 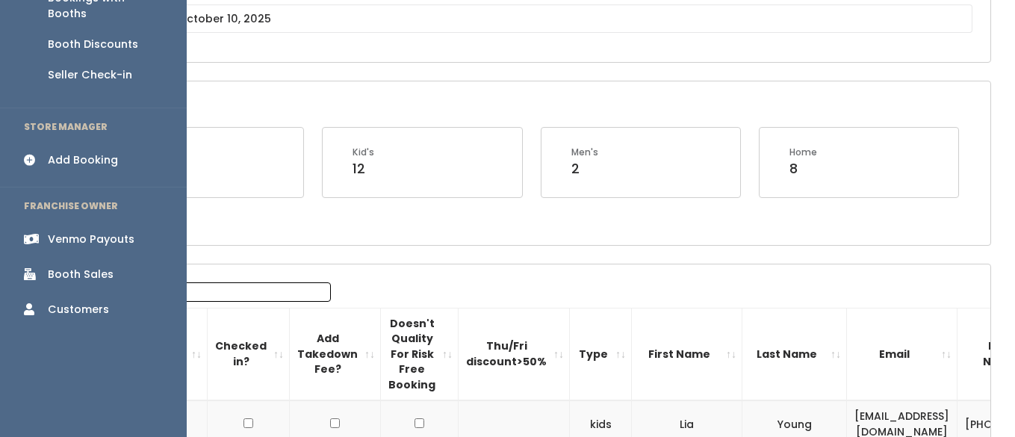 I want to click on div: Add Booking, so click(x=83, y=160).